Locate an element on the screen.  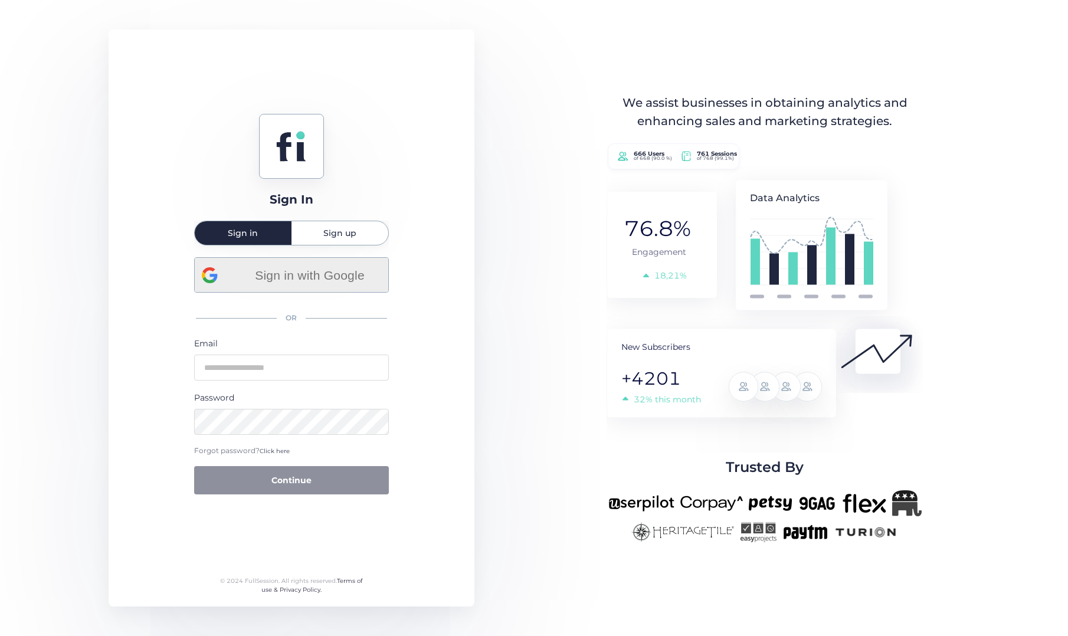
span: Sign up is located at coordinates (340, 233).